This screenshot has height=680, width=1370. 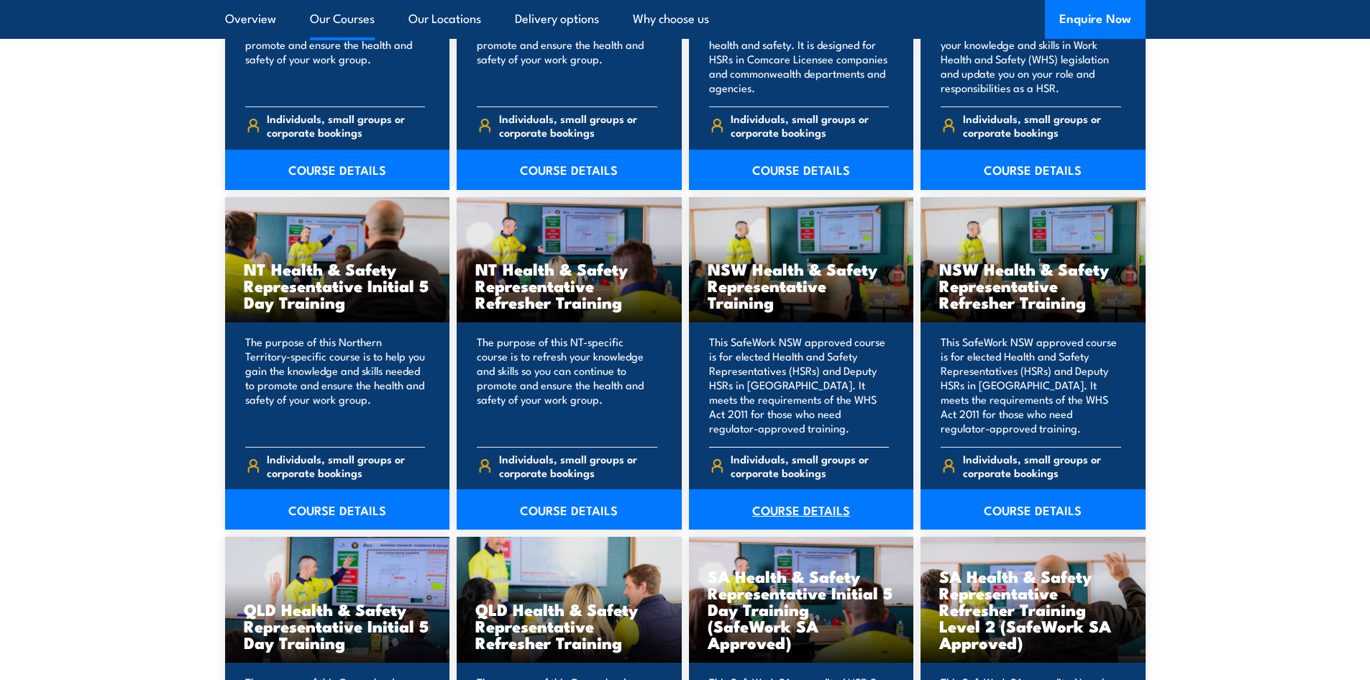 What do you see at coordinates (569, 285) in the screenshot?
I see `h3: NT Health & Safety Representative Refresher Training` at bounding box center [569, 285].